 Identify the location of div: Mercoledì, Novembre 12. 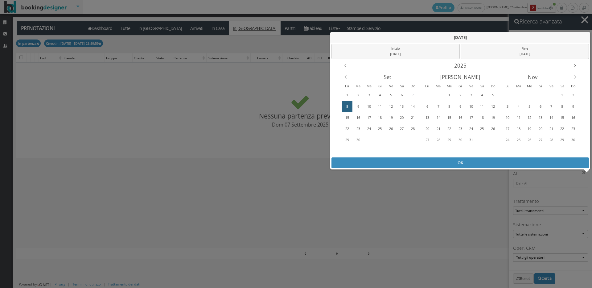
(530, 117).